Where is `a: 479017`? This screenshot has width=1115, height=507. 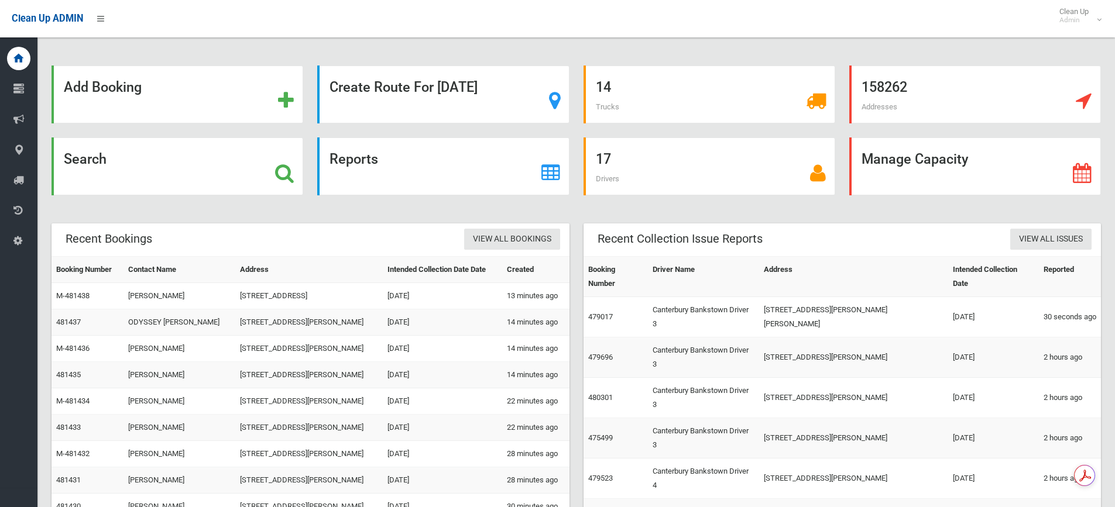 a: 479017 is located at coordinates (600, 317).